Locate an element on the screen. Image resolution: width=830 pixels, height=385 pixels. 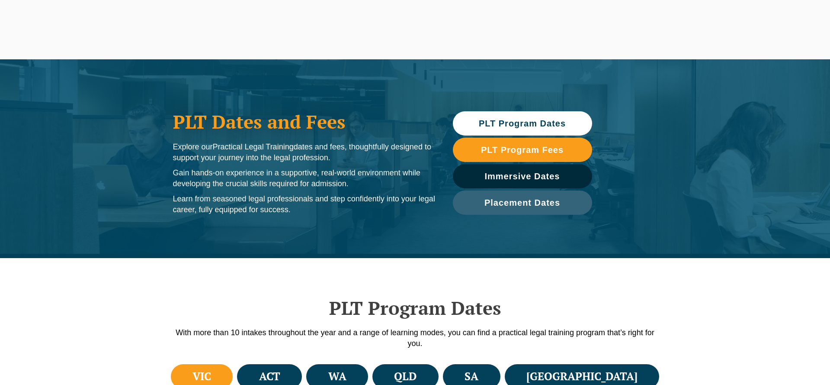
span: PLT Program Dates is located at coordinates (522, 123).